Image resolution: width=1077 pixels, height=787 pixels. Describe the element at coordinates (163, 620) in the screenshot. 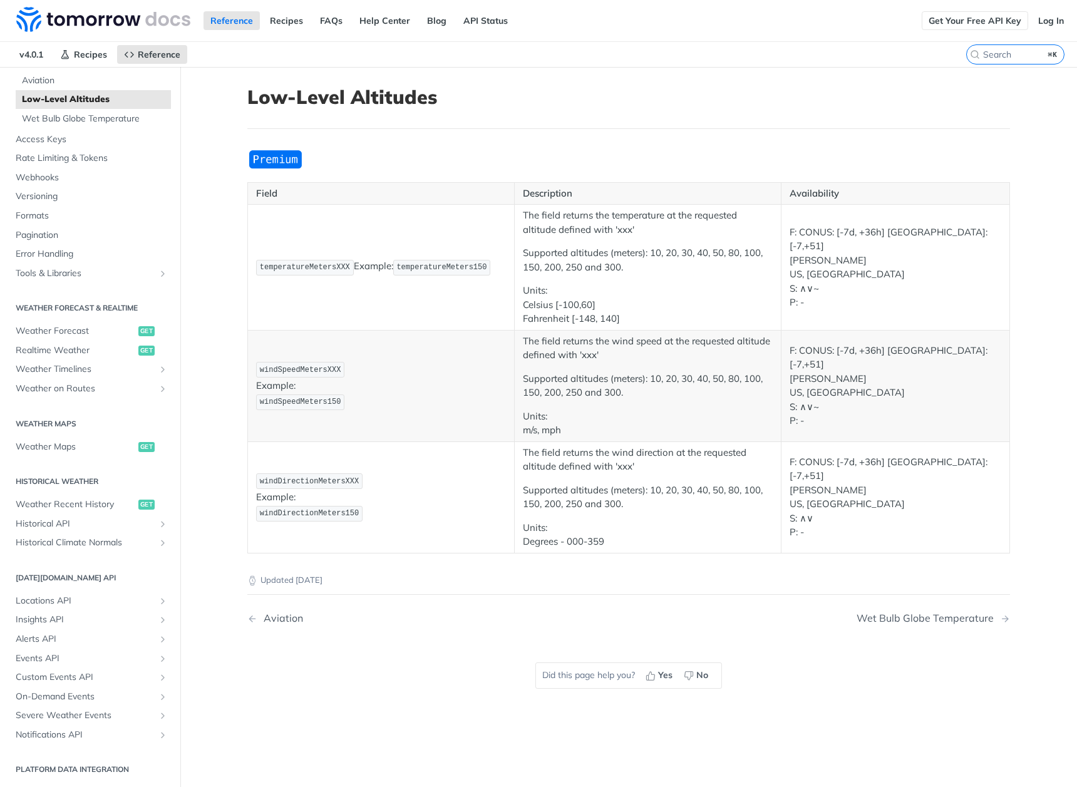

I see `button: Show subpages for Insights API` at that location.